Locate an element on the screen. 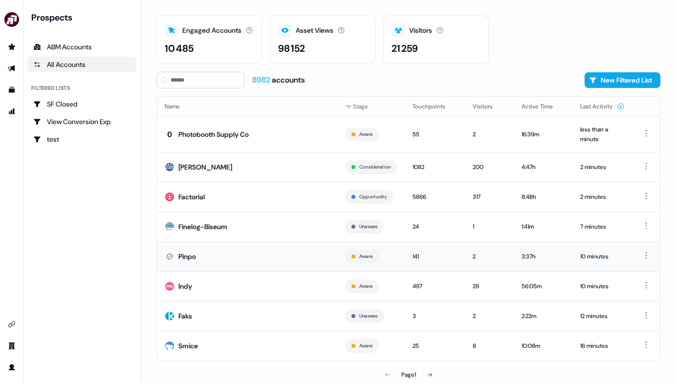 This screenshot has width=676, height=383. a: Go to profile is located at coordinates (12, 367).